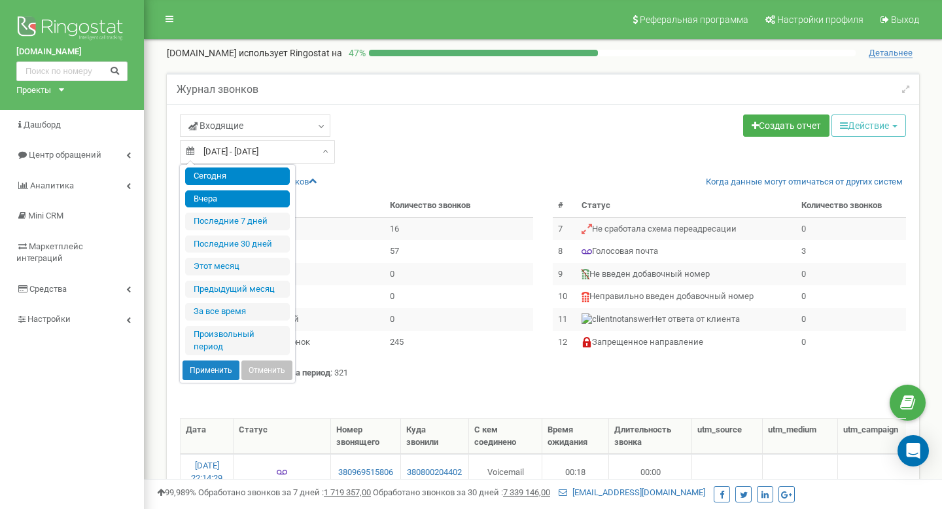 Image resolution: width=942 pixels, height=509 pixels. Describe the element at coordinates (238, 289) in the screenshot. I see `li: Предыдущий меcяц` at that location.